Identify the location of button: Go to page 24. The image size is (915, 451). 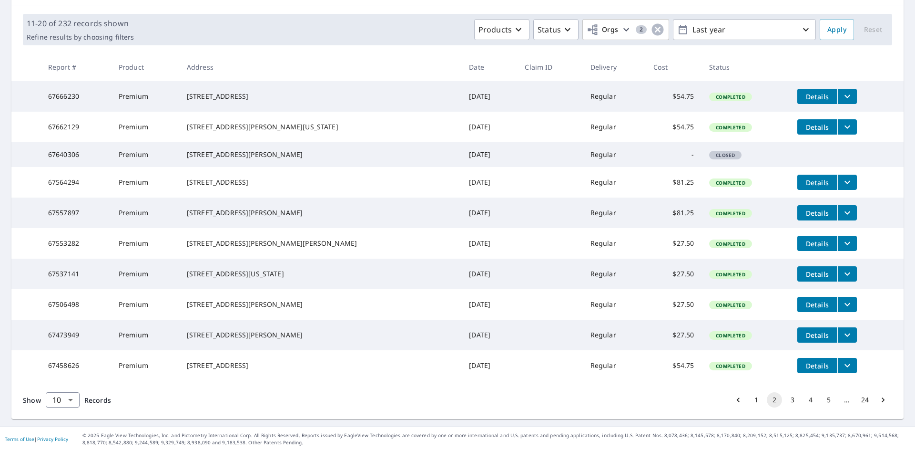
(865, 400).